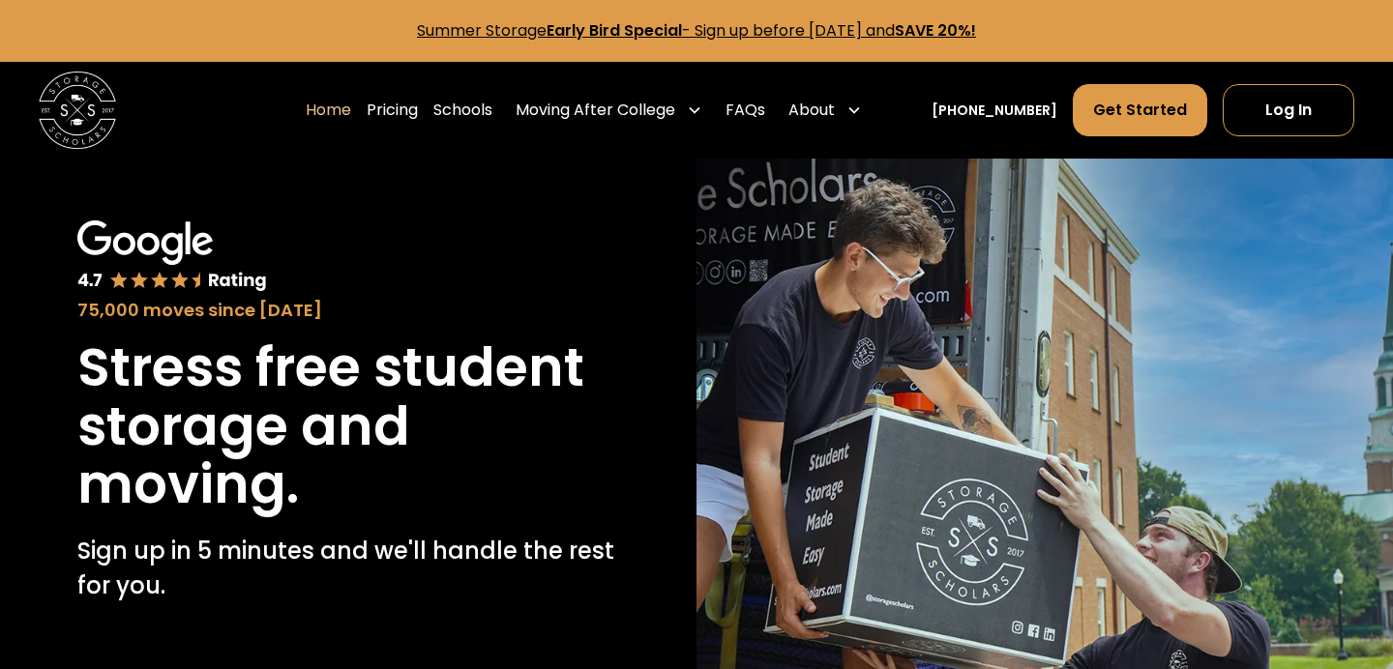 This screenshot has width=1393, height=669. Describe the element at coordinates (392, 110) in the screenshot. I see `a: Pricing` at that location.